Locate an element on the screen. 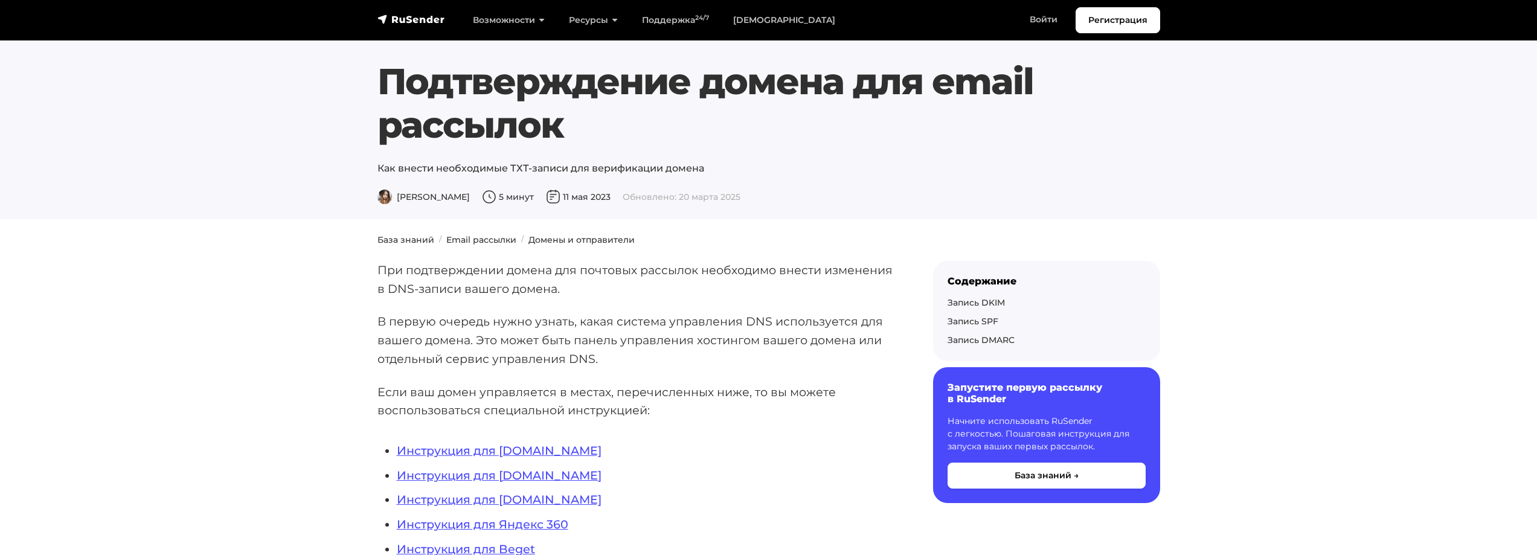 This screenshot has width=1537, height=555. img: RuSender is located at coordinates (411, 19).